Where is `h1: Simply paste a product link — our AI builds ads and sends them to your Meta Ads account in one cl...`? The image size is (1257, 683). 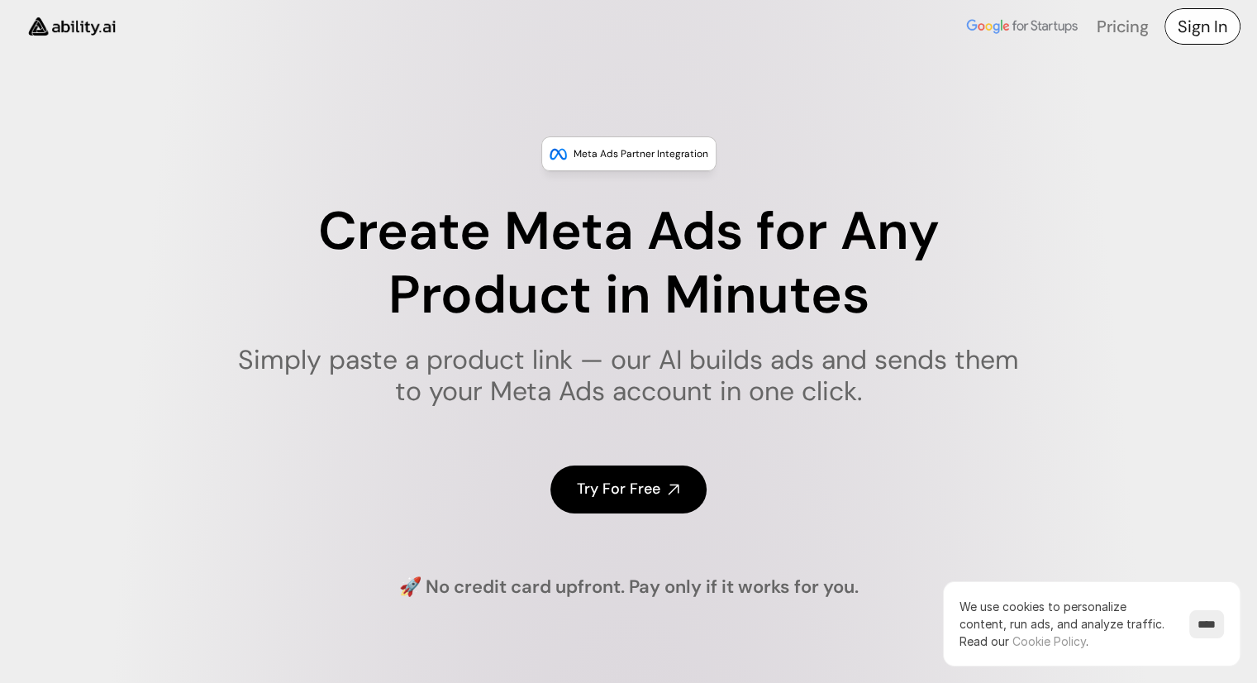
h1: Simply paste a product link — our AI builds ads and sends them to your Meta Ads account in one cl... is located at coordinates (628, 375).